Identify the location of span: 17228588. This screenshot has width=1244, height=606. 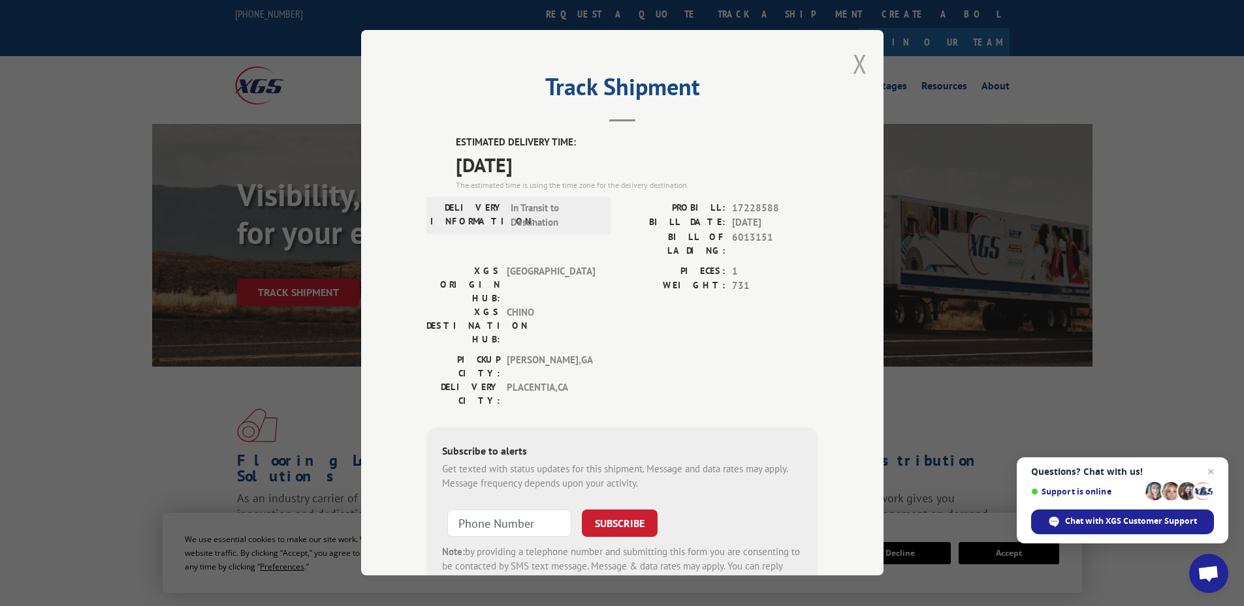
(775, 208).